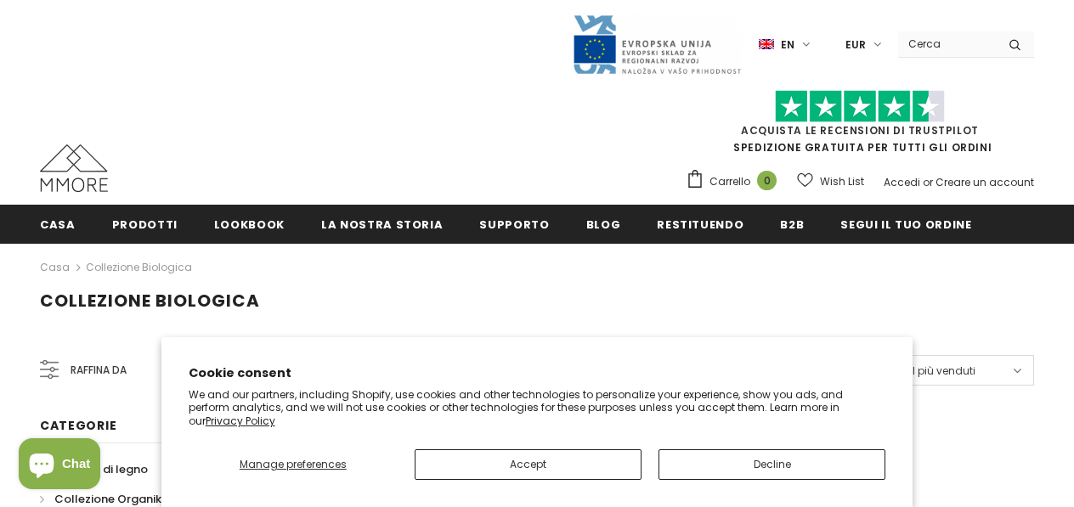 The height and width of the screenshot is (507, 1074). What do you see at coordinates (792, 223) in the screenshot?
I see `a: B2B` at bounding box center [792, 223].